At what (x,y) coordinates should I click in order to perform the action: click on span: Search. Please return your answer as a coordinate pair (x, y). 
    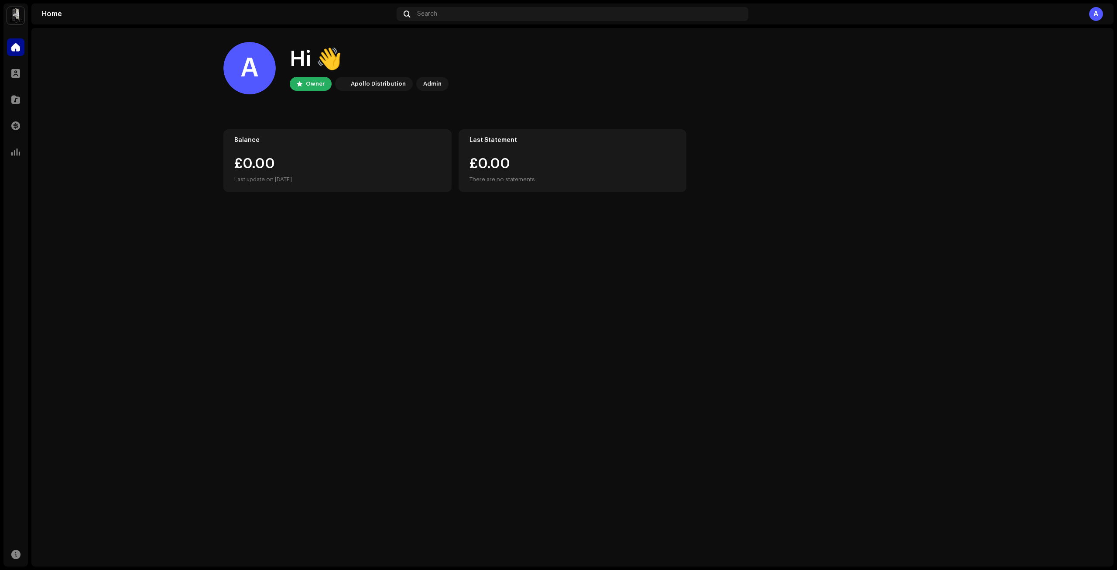
    Looking at the image, I should click on (427, 14).